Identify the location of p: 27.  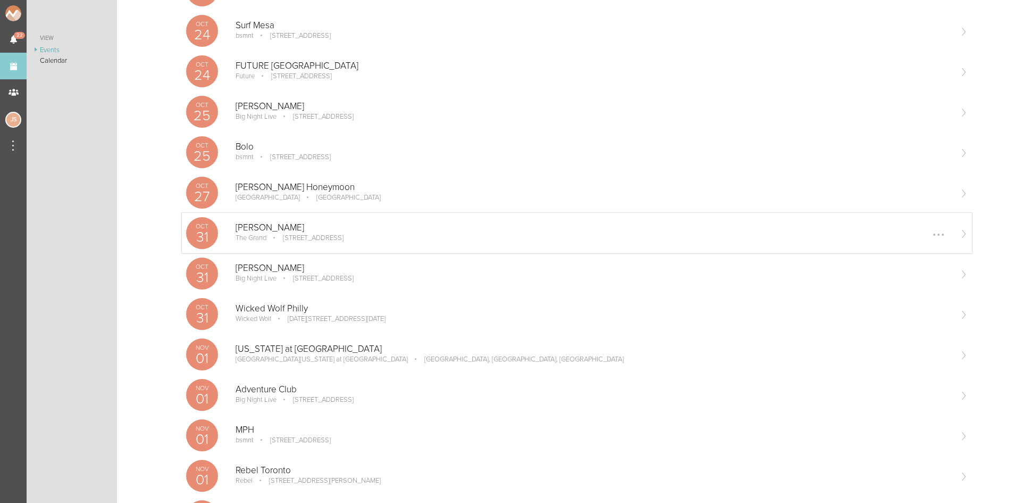
(202, 196).